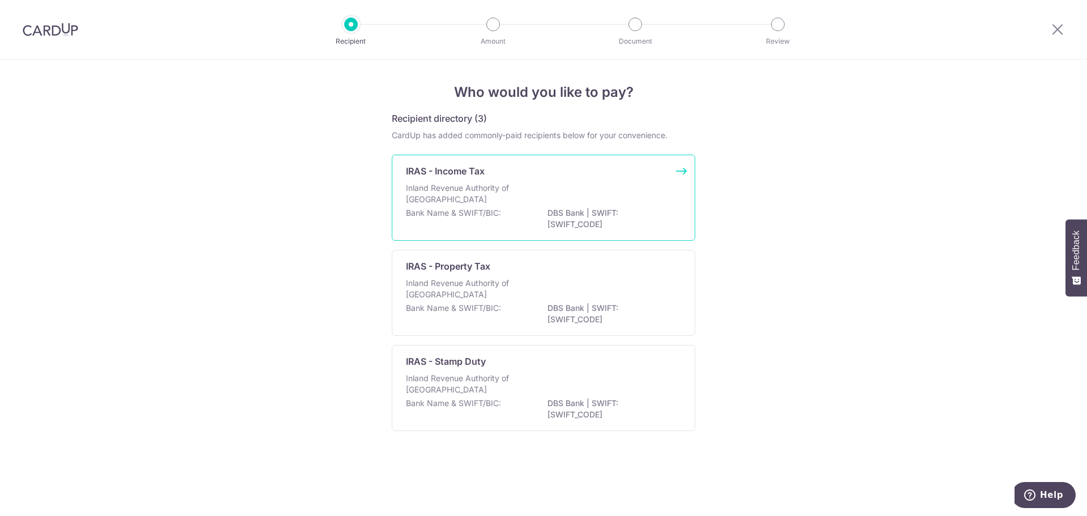  Describe the element at coordinates (50, 29) in the screenshot. I see `img: CardUp` at that location.